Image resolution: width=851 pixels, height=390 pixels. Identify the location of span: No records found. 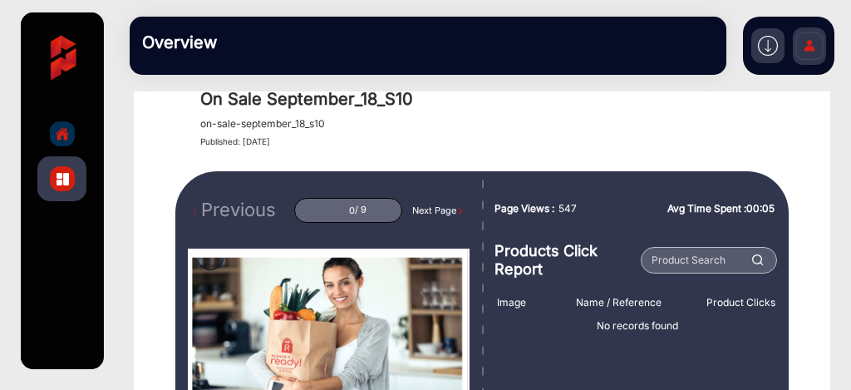
(638, 326).